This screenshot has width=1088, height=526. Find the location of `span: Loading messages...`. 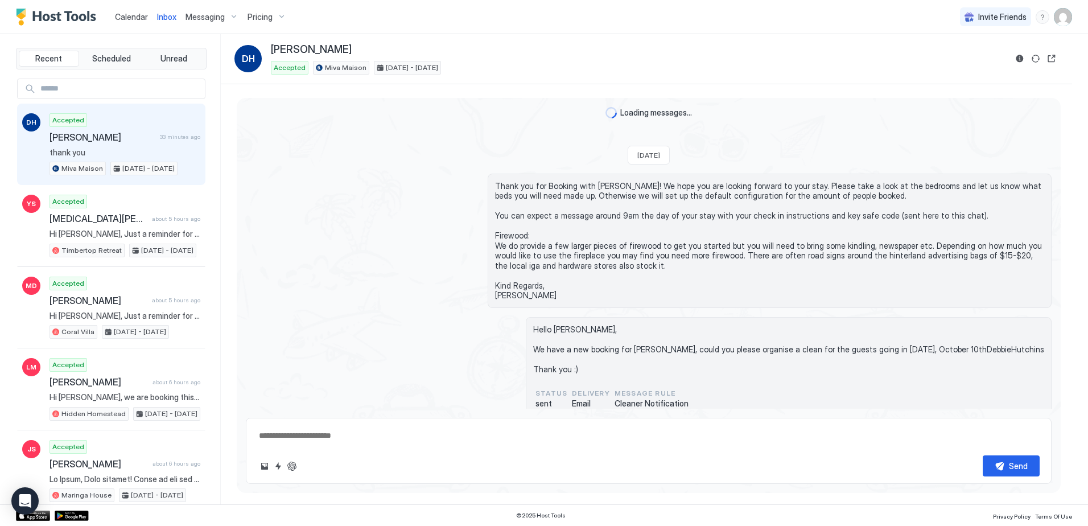

span: Loading messages... is located at coordinates (656, 113).